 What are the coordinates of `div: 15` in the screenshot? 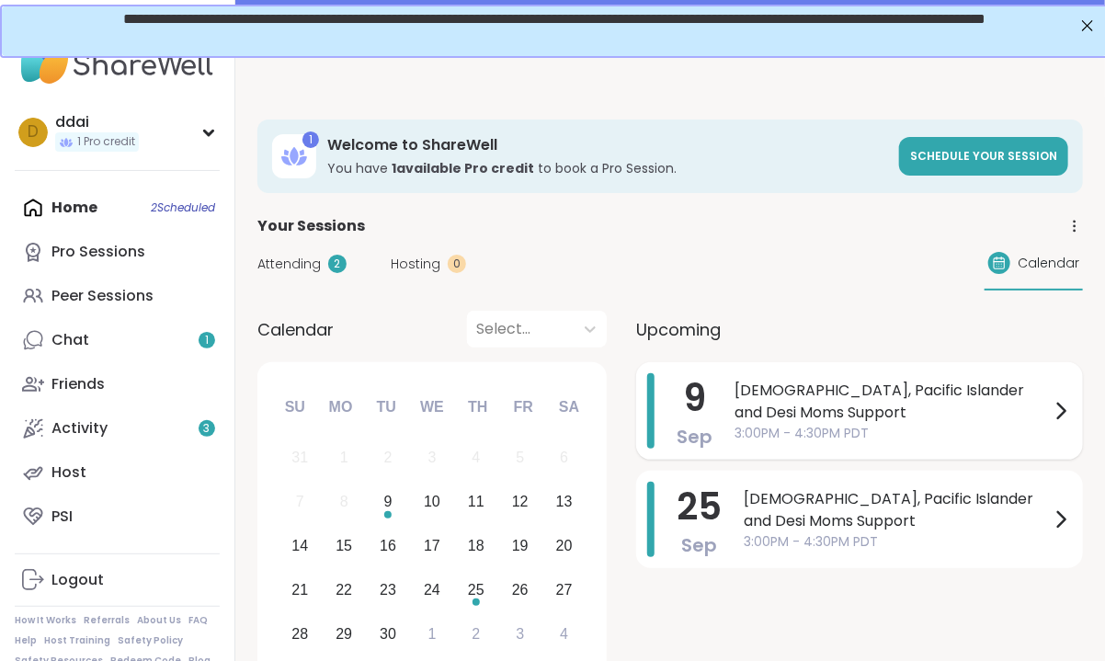 It's located at (344, 545).